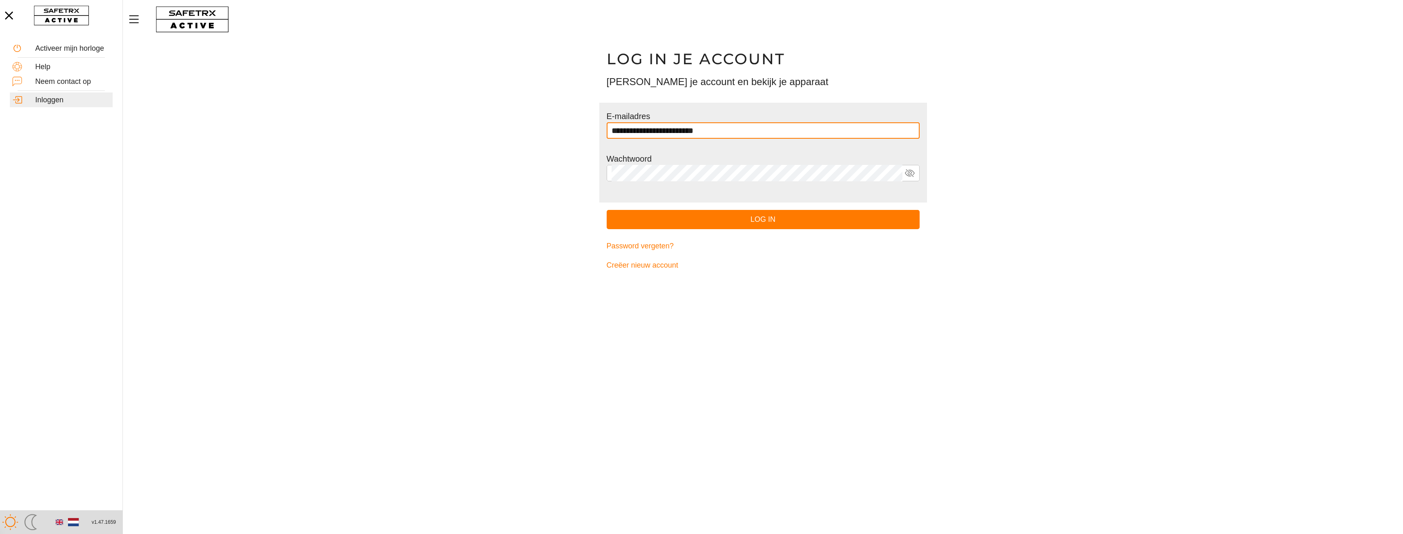  What do you see at coordinates (763, 220) in the screenshot?
I see `span: Log in` at bounding box center [763, 220].